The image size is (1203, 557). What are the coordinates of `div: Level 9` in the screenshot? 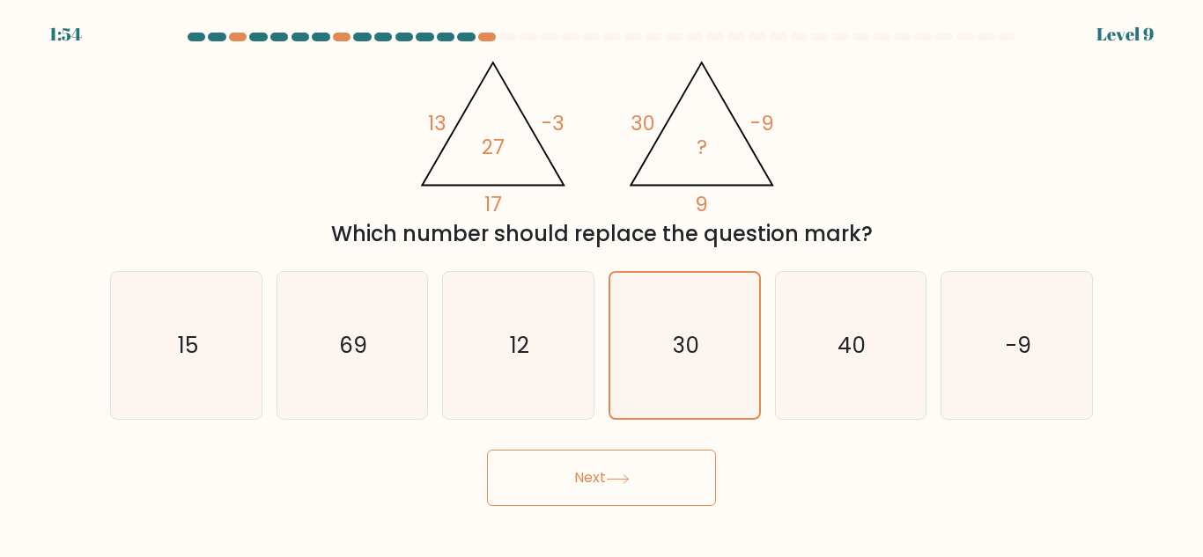 It's located at (1124, 34).